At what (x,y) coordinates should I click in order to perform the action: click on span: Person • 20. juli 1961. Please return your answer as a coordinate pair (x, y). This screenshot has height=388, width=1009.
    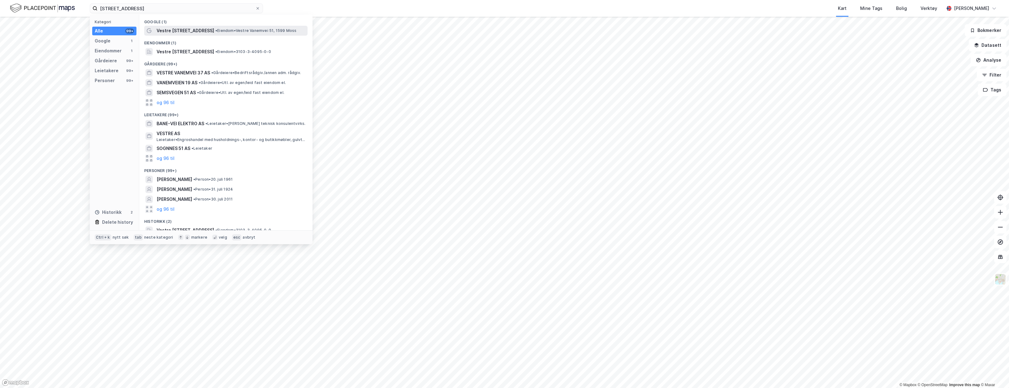
    Looking at the image, I should click on (213, 179).